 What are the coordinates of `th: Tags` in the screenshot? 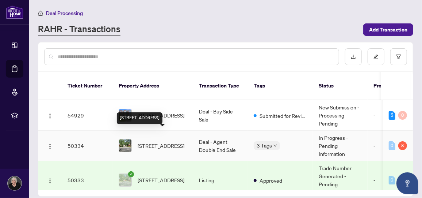 It's located at (281, 86).